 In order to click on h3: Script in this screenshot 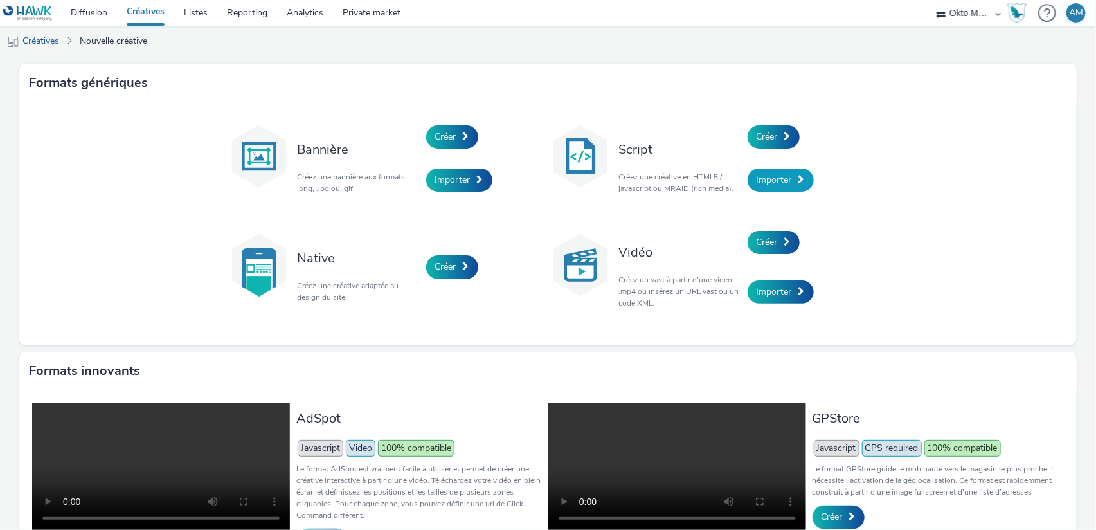, I will do `click(680, 149)`.